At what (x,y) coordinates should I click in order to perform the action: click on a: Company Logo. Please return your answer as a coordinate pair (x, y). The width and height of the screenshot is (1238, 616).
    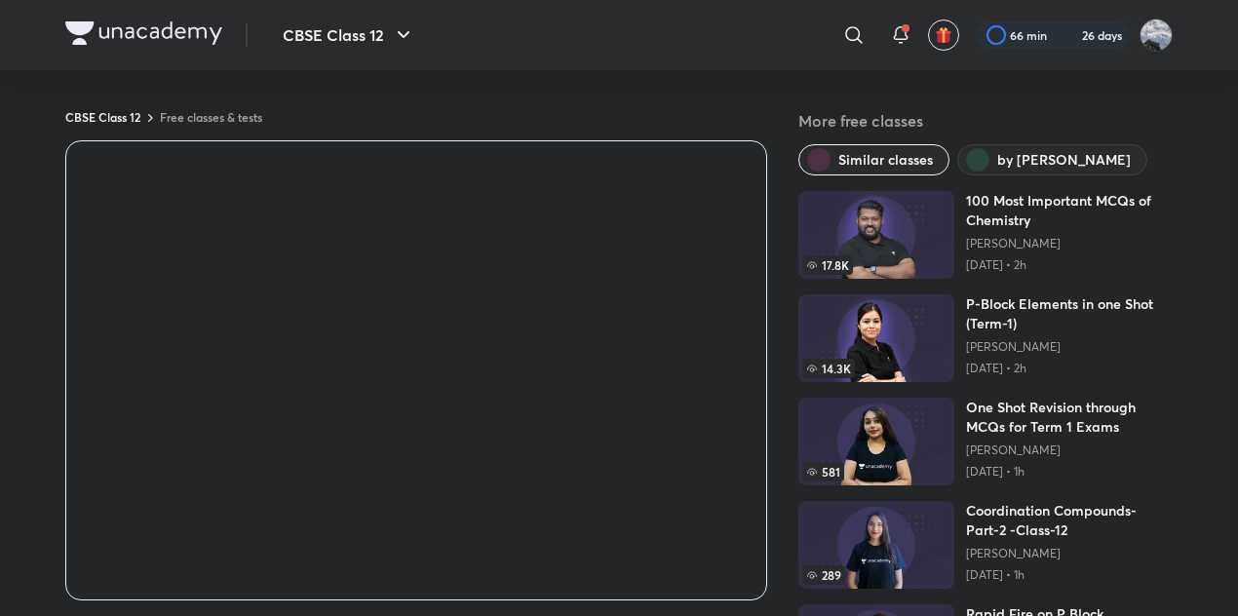
    Looking at the image, I should click on (143, 35).